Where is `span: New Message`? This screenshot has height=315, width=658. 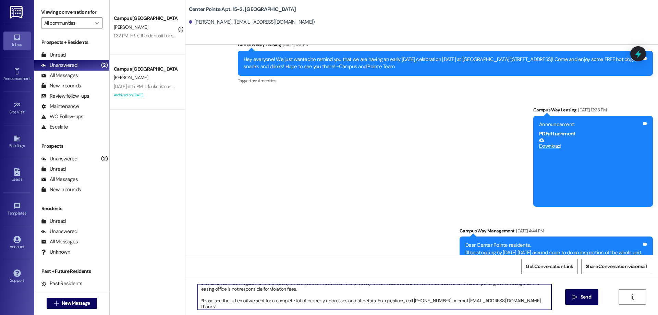
span: New Message is located at coordinates (76, 303).